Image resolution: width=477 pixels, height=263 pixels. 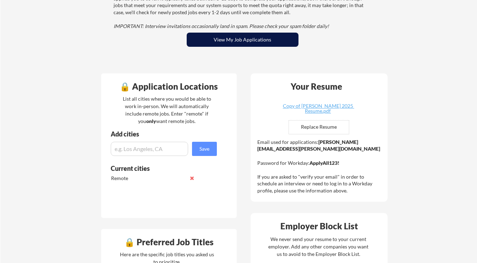 I want to click on div: 🔒 Preferred Job Titles, so click(x=169, y=242).